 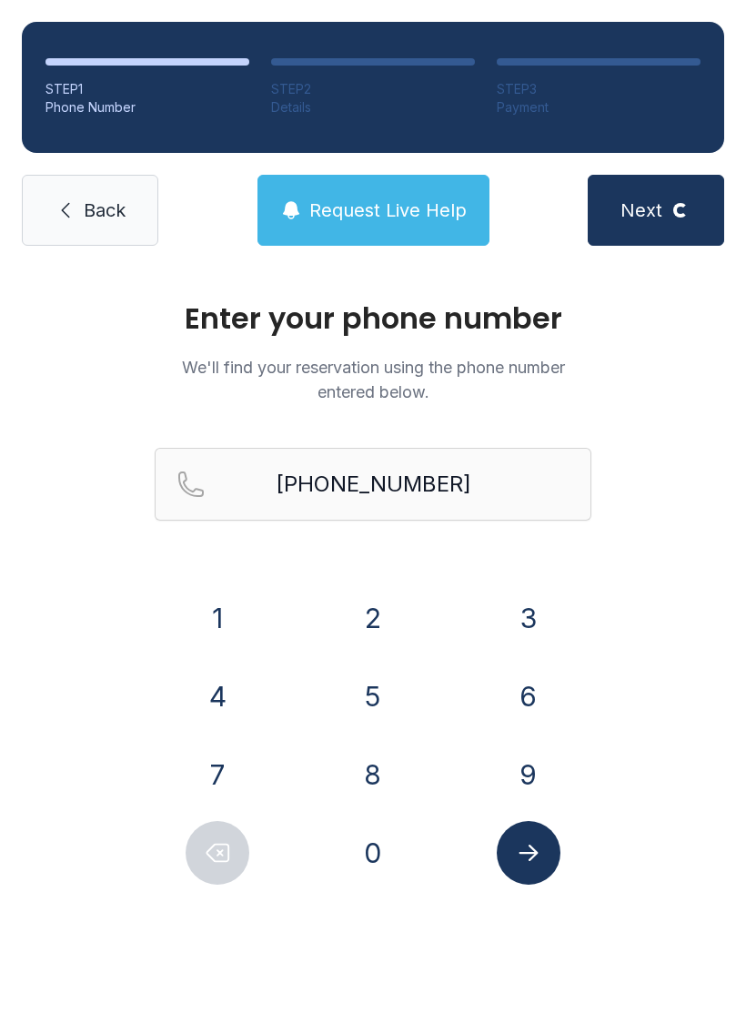 I want to click on button: 8, so click(x=373, y=774).